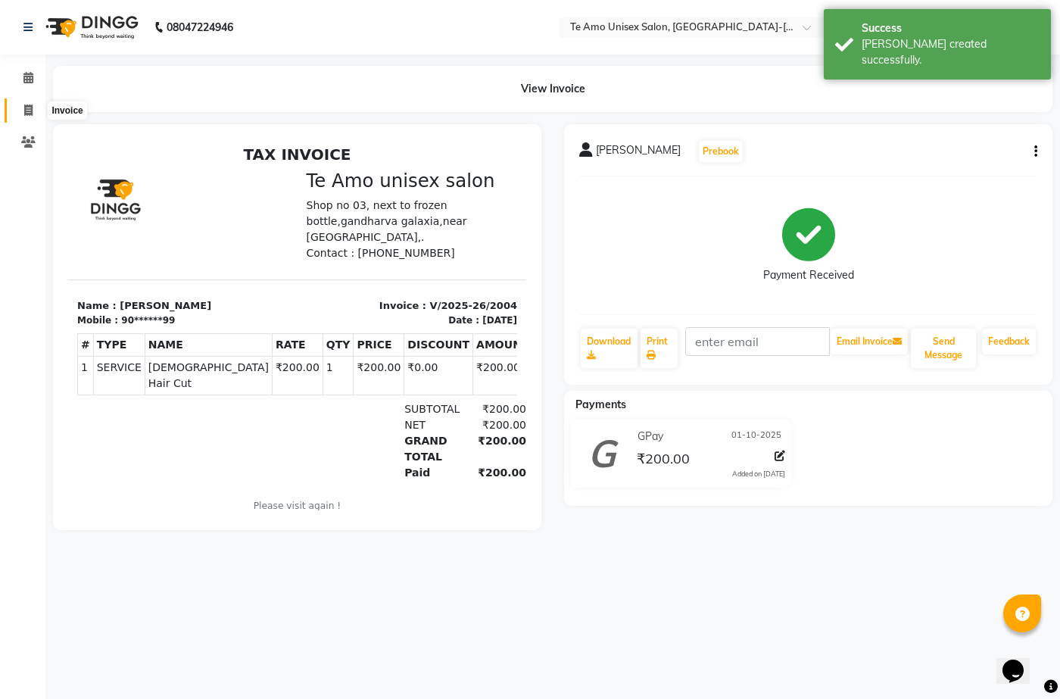 Image resolution: width=1060 pixels, height=699 pixels. I want to click on div: Date :, so click(395, 181).